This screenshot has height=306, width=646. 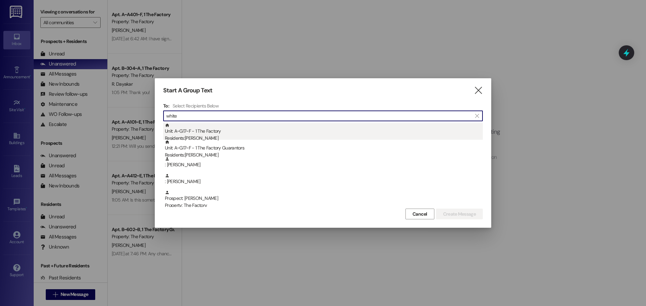 What do you see at coordinates (324, 206) in the screenshot?
I see `div: Property: The Factory` at bounding box center [324, 206].